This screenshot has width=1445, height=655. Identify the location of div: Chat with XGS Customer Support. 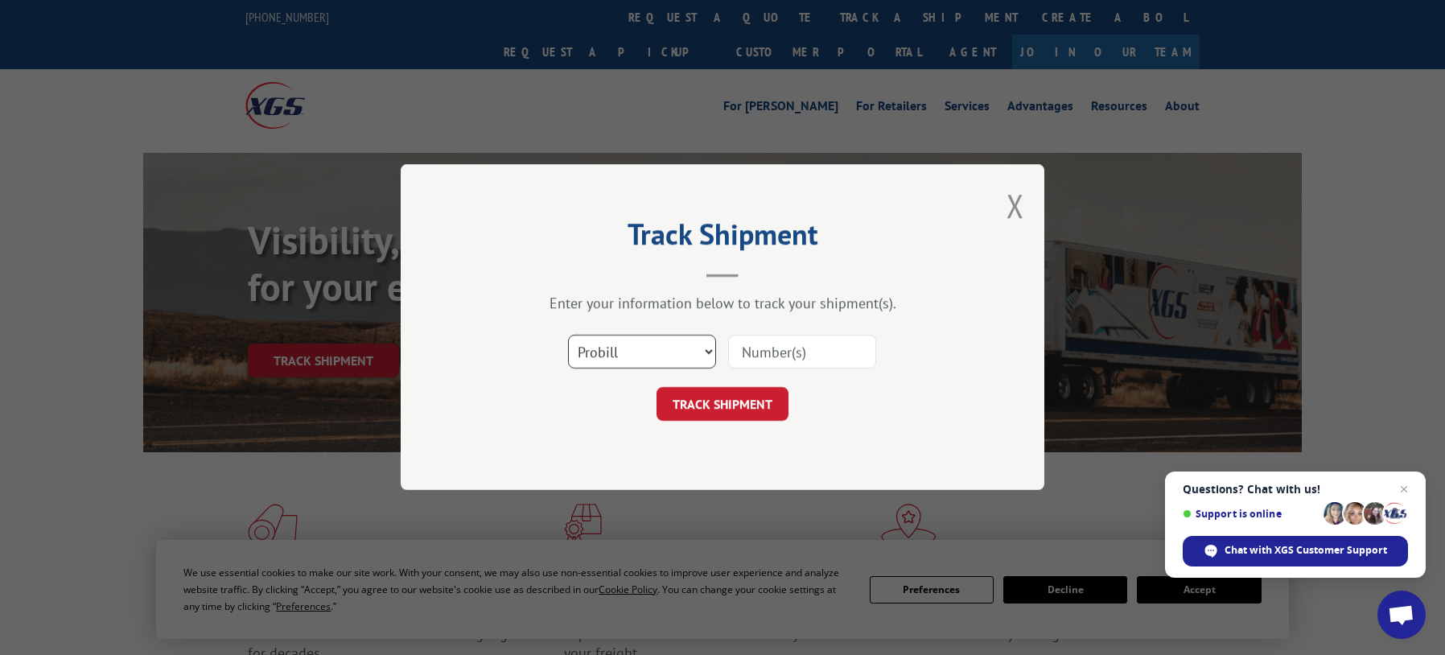
(1295, 551).